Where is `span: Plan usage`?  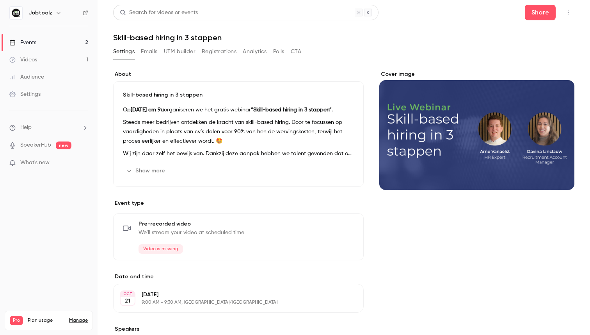
span: Plan usage is located at coordinates (46, 320).